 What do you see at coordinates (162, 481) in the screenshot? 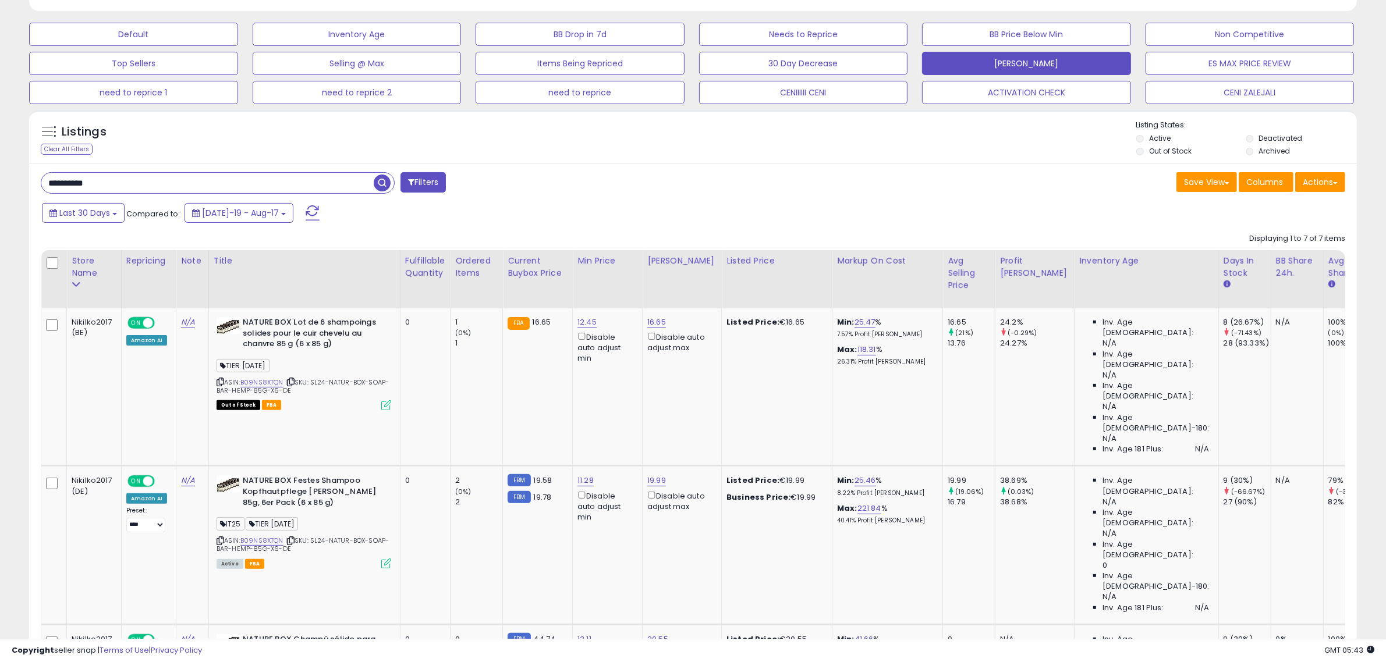
I see `span: OFF` at bounding box center [162, 481].